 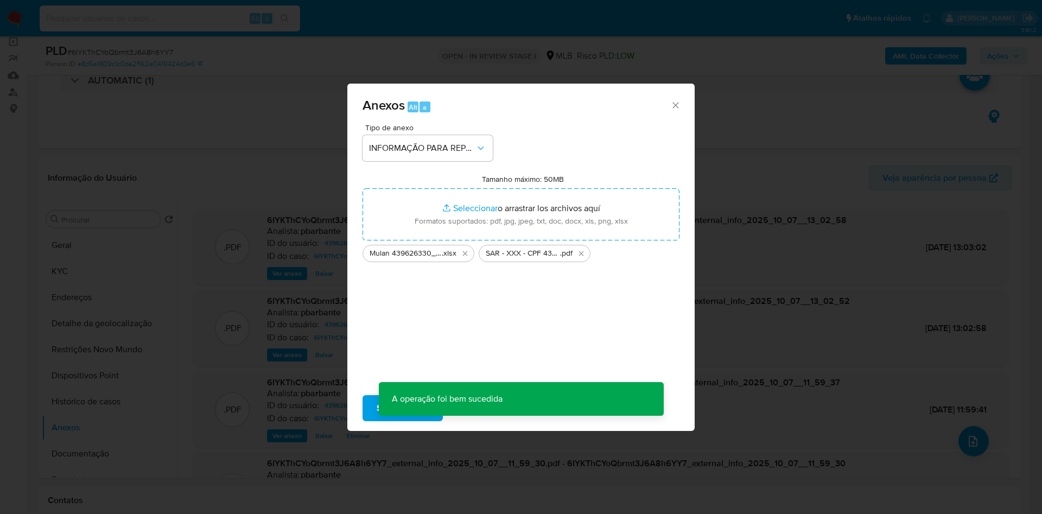 What do you see at coordinates (422, 148) in the screenshot?
I see `span: INFORMAÇÃO PARA REPORTE - COAF` at bounding box center [422, 148].